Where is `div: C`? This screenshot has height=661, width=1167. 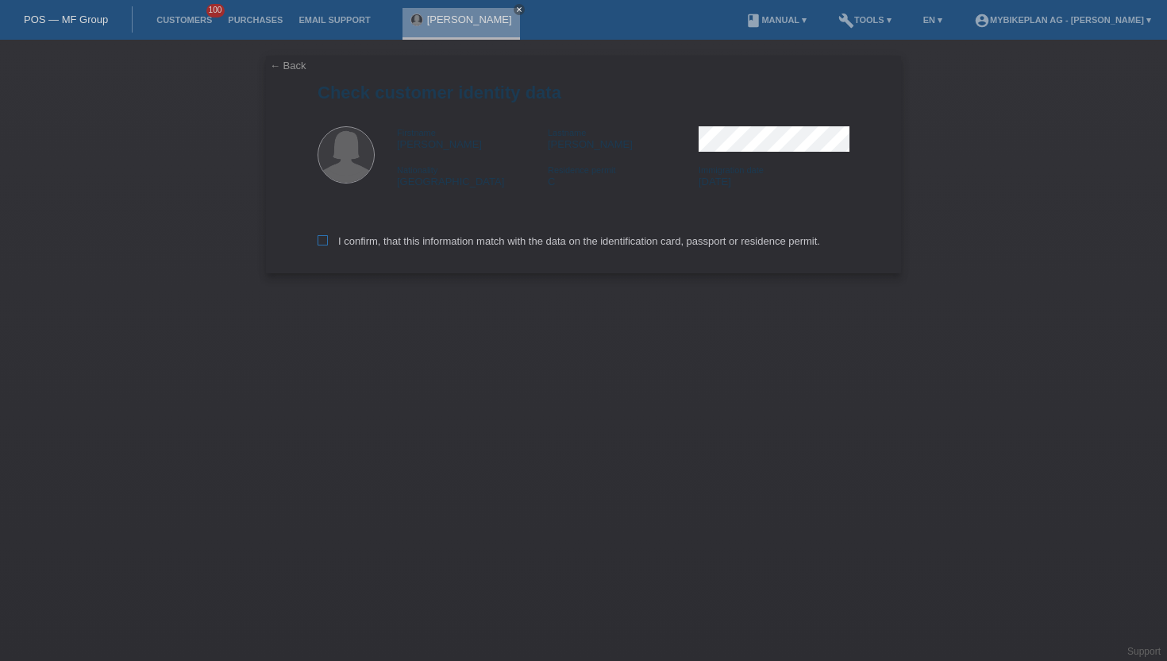 div: C is located at coordinates (623, 175).